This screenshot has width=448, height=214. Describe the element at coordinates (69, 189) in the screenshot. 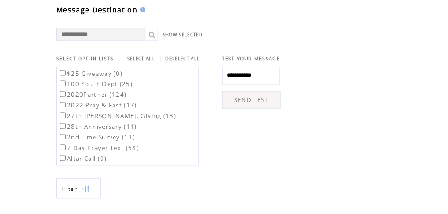

I see `span: Show filters` at that location.